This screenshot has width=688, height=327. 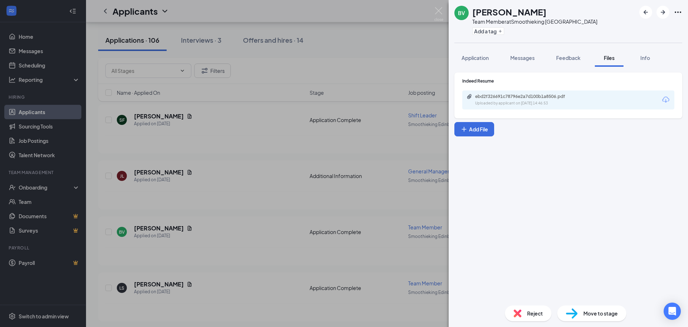 What do you see at coordinates (645, 58) in the screenshot?
I see `span: Info` at bounding box center [645, 58].